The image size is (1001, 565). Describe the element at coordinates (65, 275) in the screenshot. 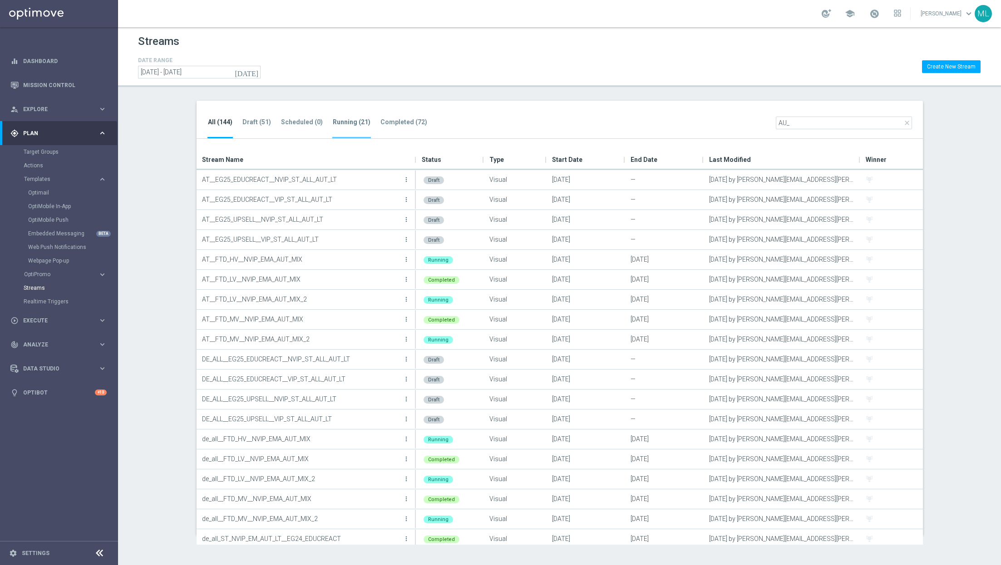

I see `button: OptiPromo keyboard_arrow_right` at that location.